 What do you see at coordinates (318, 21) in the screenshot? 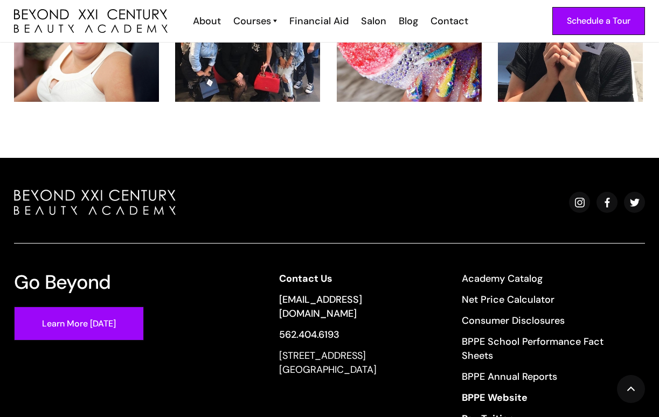
I see `a: Financial Aid` at bounding box center [318, 21].